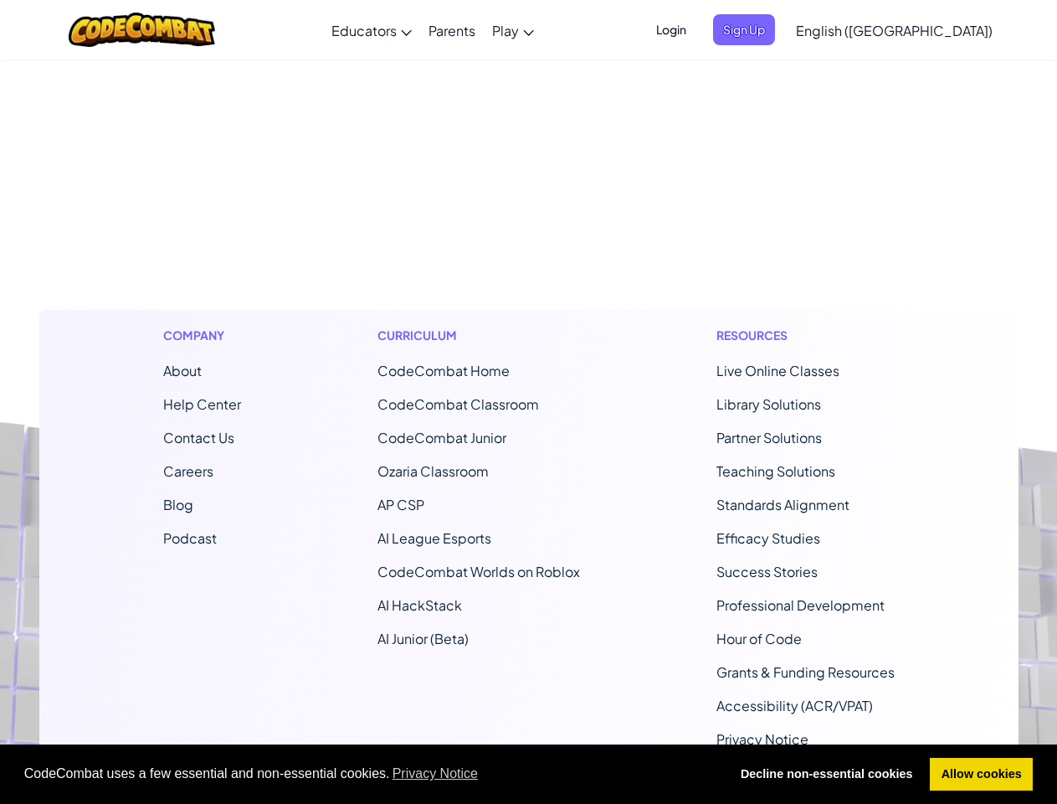  I want to click on img: CodeCombat logo, so click(141, 29).